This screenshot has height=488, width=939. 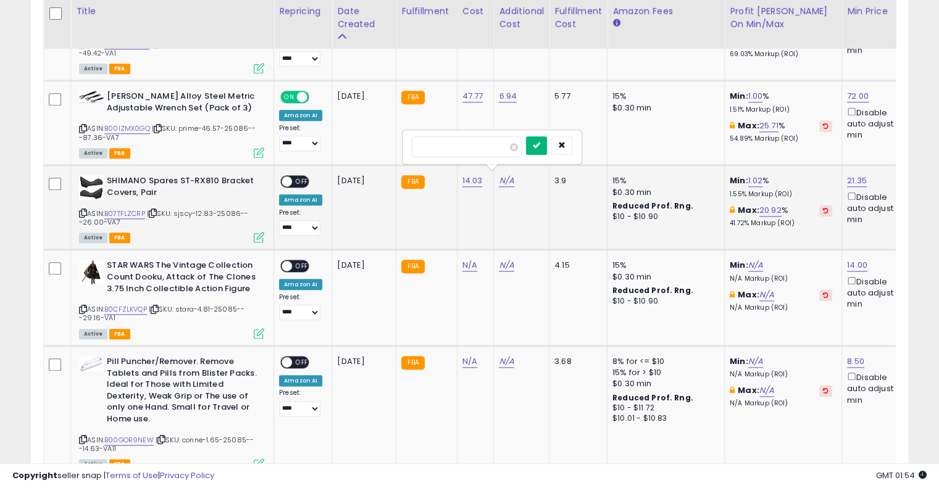 What do you see at coordinates (901, 475) in the screenshot?
I see `span: 2025-08-18 01:54 GMT` at bounding box center [901, 475].